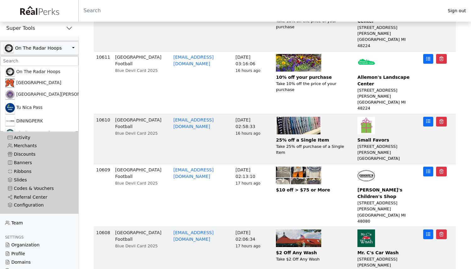 Image resolution: width=471 pixels, height=269 pixels. What do you see at coordinates (39, 146) in the screenshot?
I see `a: Merchants` at bounding box center [39, 146].